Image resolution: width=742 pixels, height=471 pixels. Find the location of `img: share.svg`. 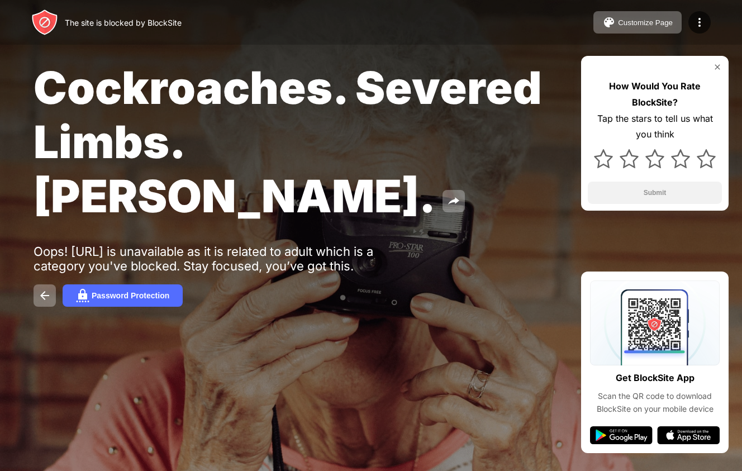

img: share.svg is located at coordinates (454, 201).